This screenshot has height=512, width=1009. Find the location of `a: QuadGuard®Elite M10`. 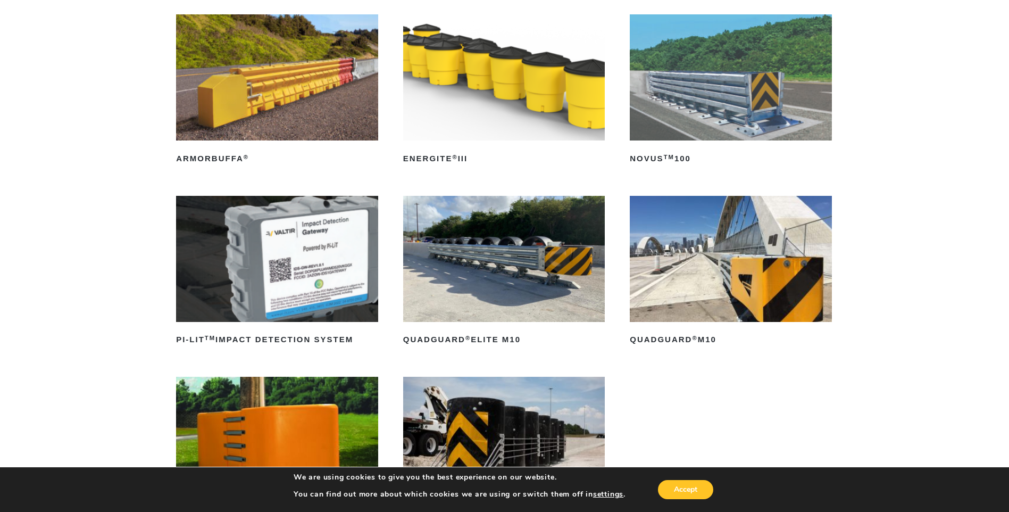

a: QuadGuard®Elite M10 is located at coordinates (504, 272).